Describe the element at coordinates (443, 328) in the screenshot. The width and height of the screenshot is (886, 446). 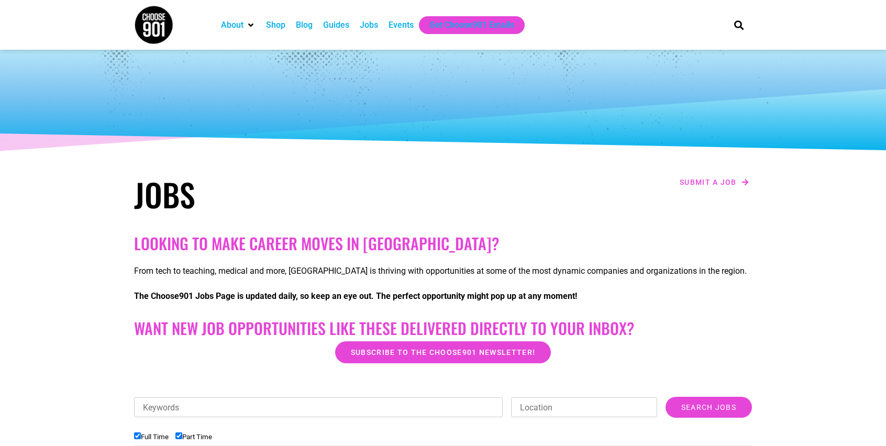
I see `h2: Want New Job Opportunities like these Delivered Directly to your Inbox?` at that location.